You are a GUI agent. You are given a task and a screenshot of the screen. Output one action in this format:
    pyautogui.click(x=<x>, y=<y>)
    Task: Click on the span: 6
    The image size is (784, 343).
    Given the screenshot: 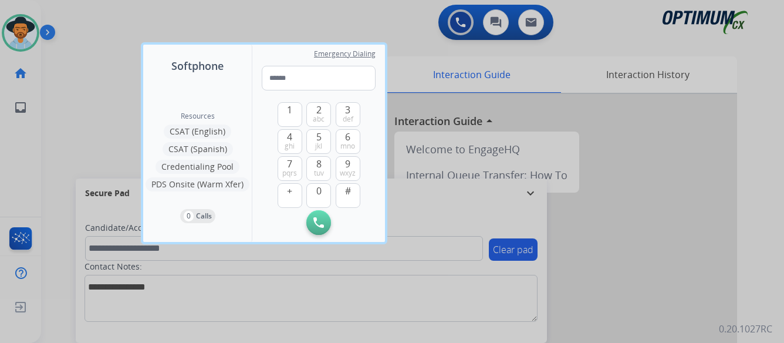 What is the action you would take?
    pyautogui.click(x=347, y=137)
    